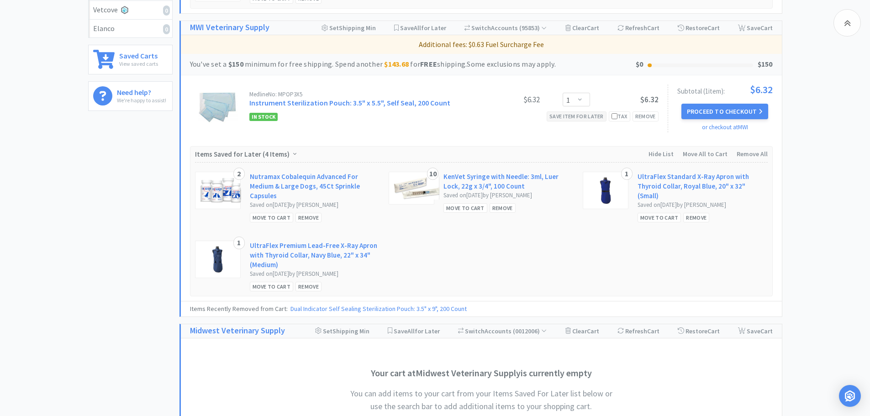 This screenshot has height=416, width=870. I want to click on span: 4 Items, so click(276, 154).